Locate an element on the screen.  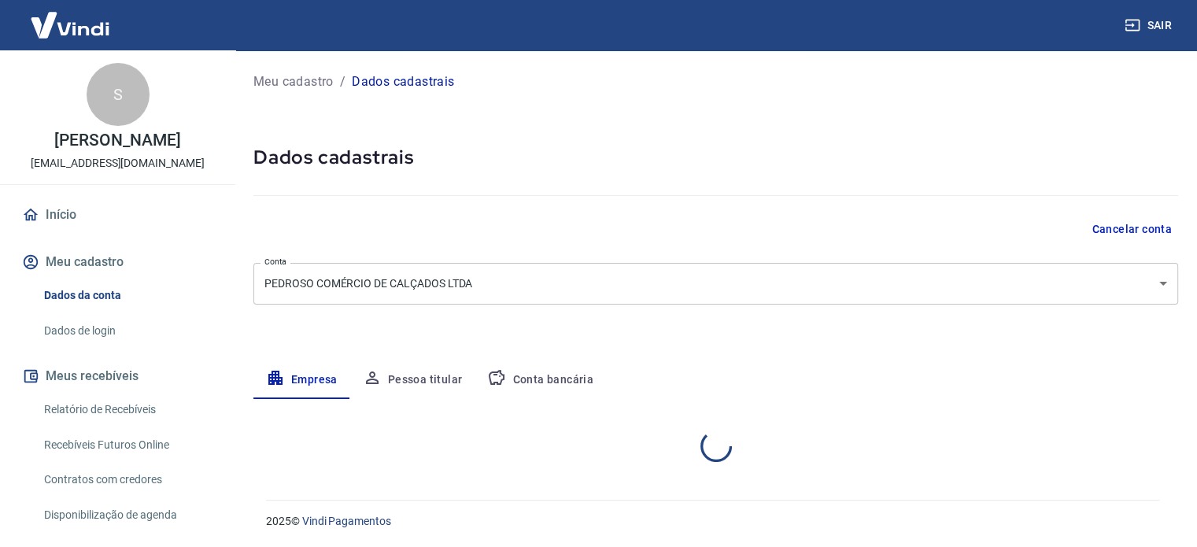
label: Conta is located at coordinates (275, 261).